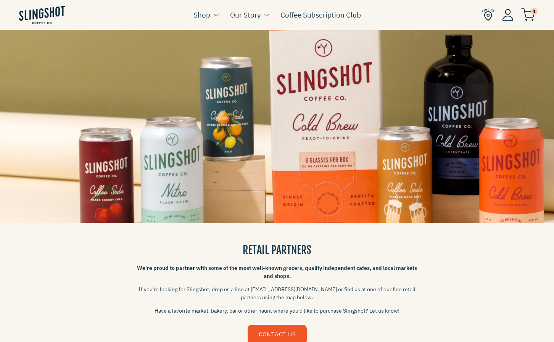 This screenshot has height=342, width=554. Describe the element at coordinates (507, 14) in the screenshot. I see `img: Account` at that location.